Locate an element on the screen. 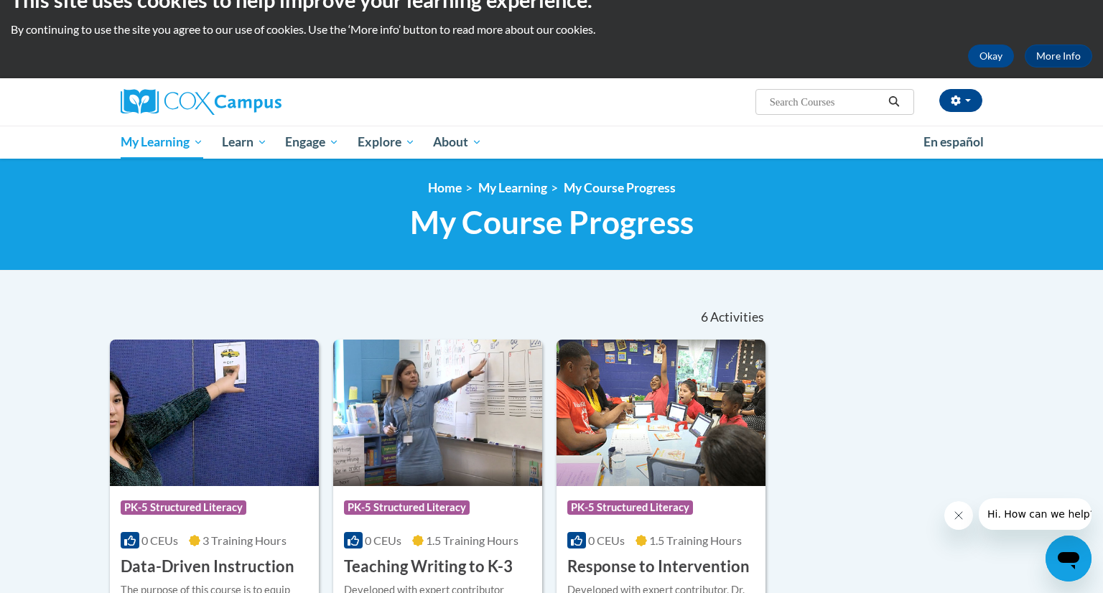 The height and width of the screenshot is (593, 1103). a: More Info is located at coordinates (1058, 56).